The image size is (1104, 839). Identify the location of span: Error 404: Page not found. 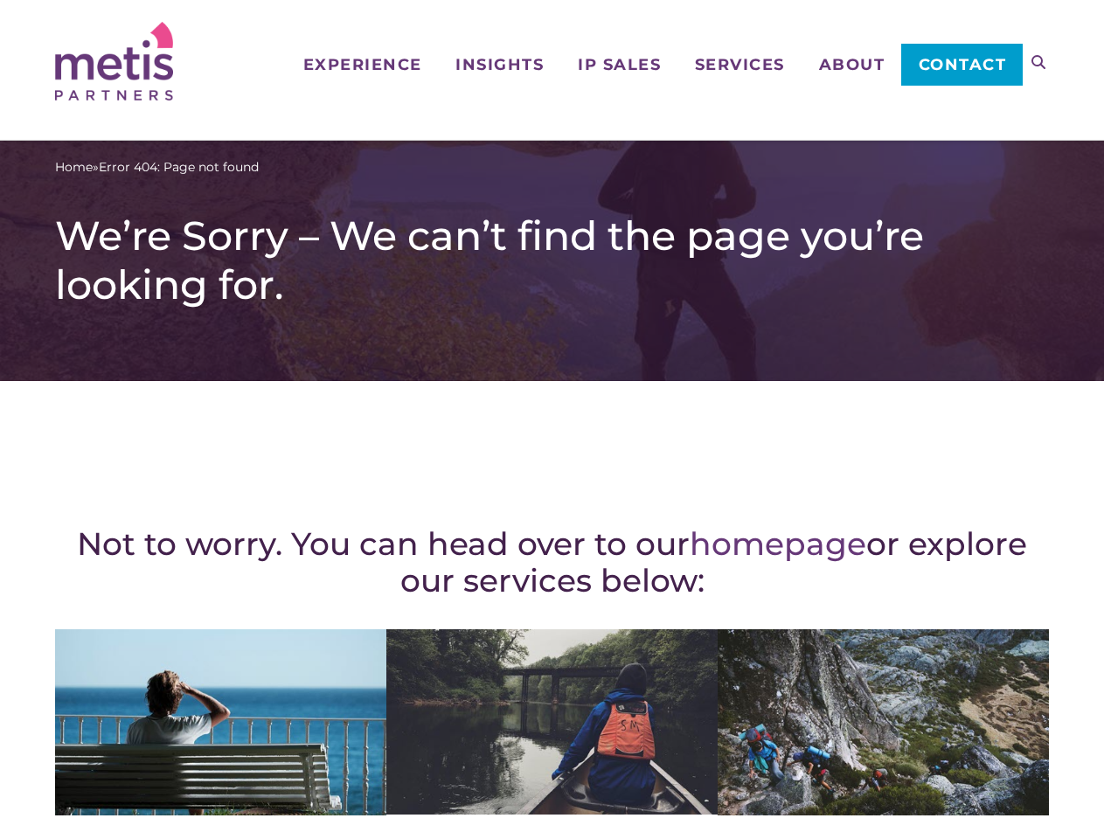
(178, 167).